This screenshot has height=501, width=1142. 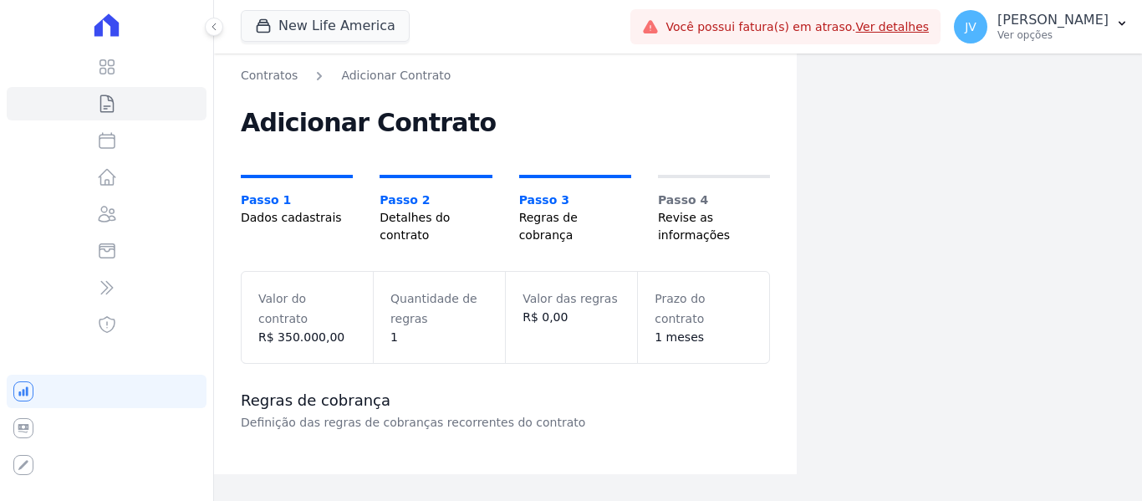 I want to click on span: Regras de cobrança, so click(x=575, y=227).